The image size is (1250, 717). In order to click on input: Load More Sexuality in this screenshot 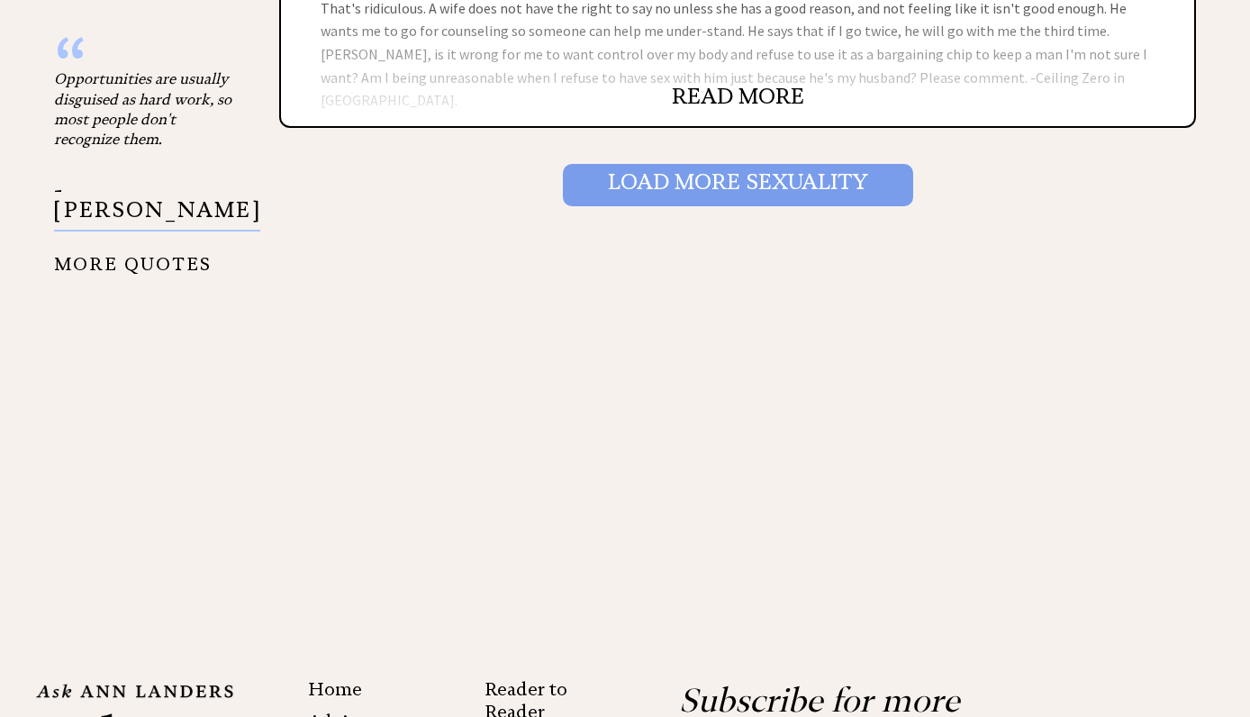, I will do `click(737, 185)`.